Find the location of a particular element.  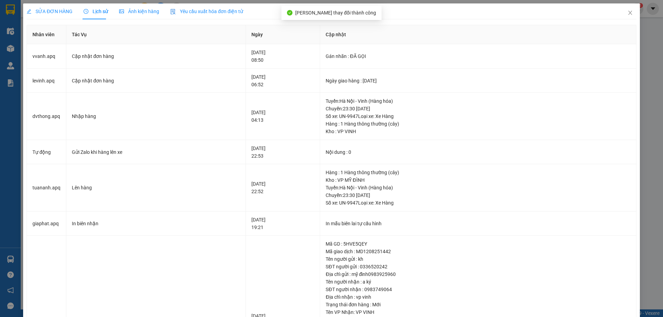

div: Địa chỉ gửi : mỹ đình0983925960 is located at coordinates (478, 275).